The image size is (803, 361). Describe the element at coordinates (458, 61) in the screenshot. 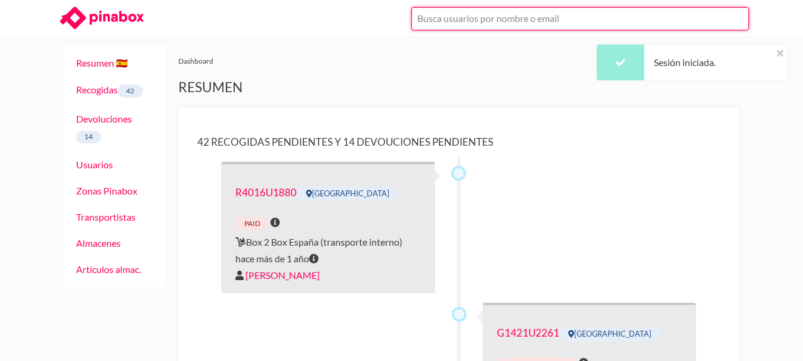

I see `div: Dashboard` at that location.